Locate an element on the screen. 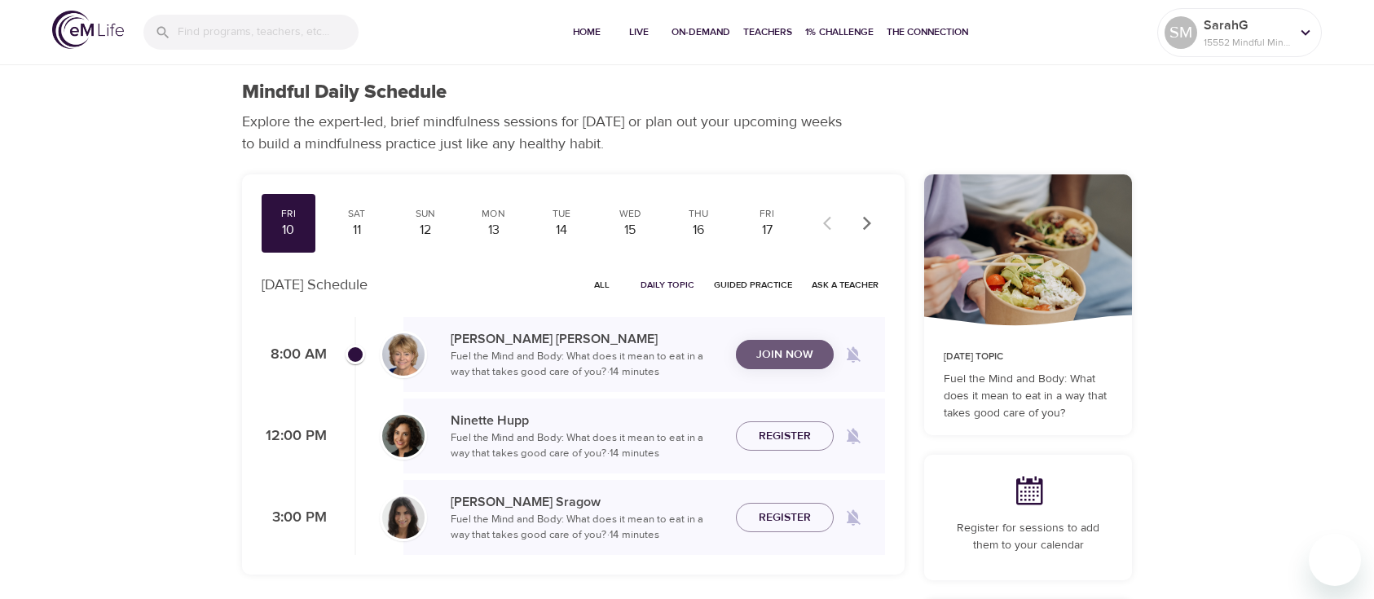 Image resolution: width=1374 pixels, height=599 pixels. img: Lara_Sragow-min.jpg is located at coordinates (403, 517).